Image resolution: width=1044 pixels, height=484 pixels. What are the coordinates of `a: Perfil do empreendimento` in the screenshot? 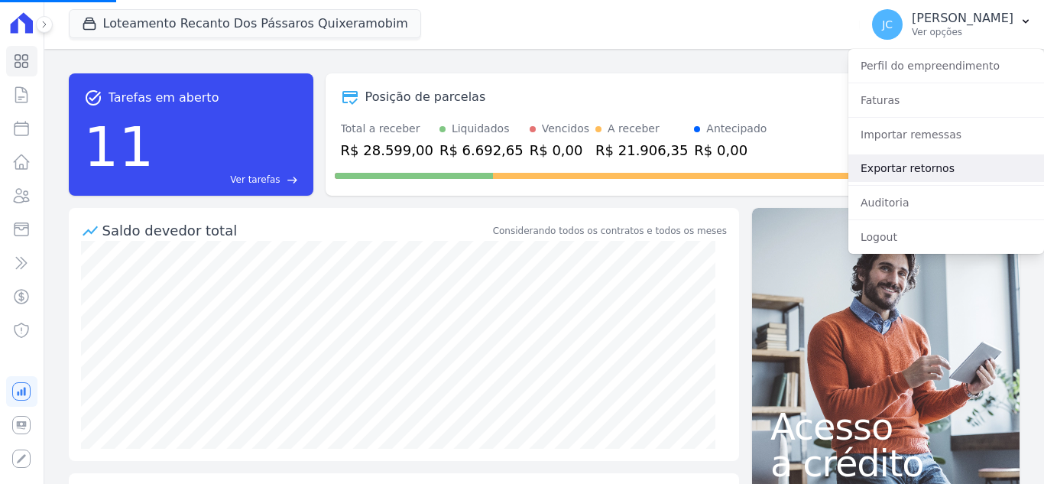 It's located at (946, 66).